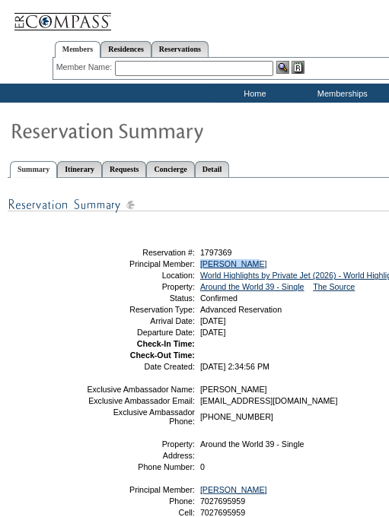  I want to click on a: Members, so click(78, 49).